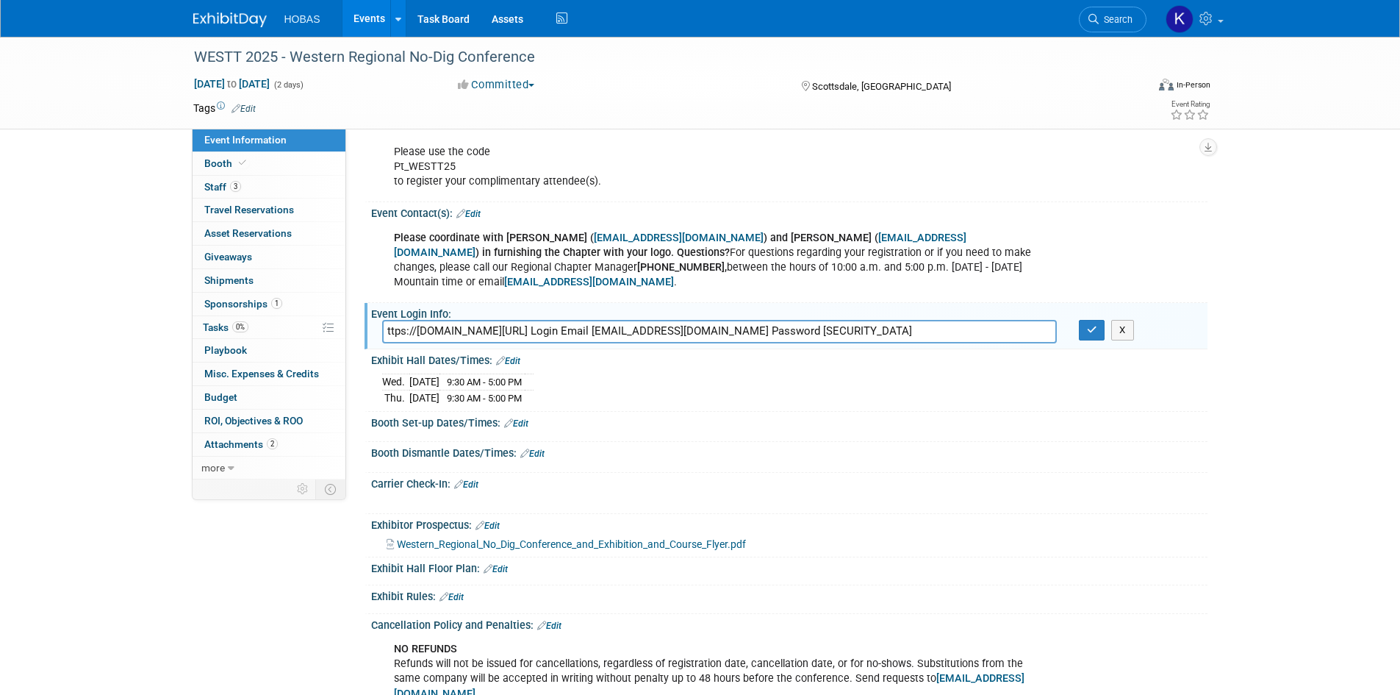 The height and width of the screenshot is (695, 1400). What do you see at coordinates (714, 260) in the screenshot?
I see `div: For questions regarding your registration or if you need to make changes, please call our Regiona...` at bounding box center [714, 260].